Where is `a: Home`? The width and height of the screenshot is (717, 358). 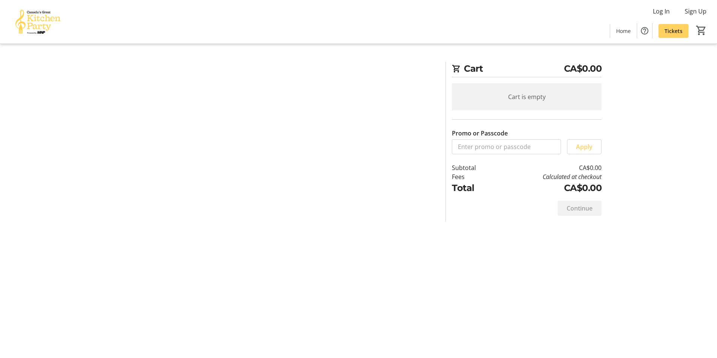
a: Home is located at coordinates (624, 31).